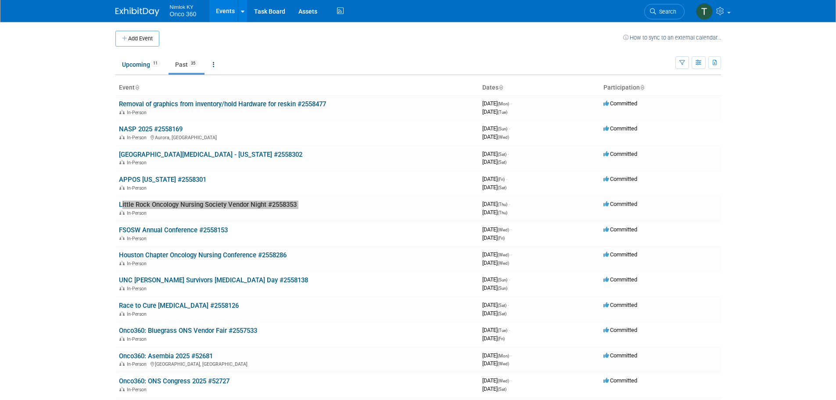 This screenshot has height=400, width=836. I want to click on span: (Fri), so click(501, 179).